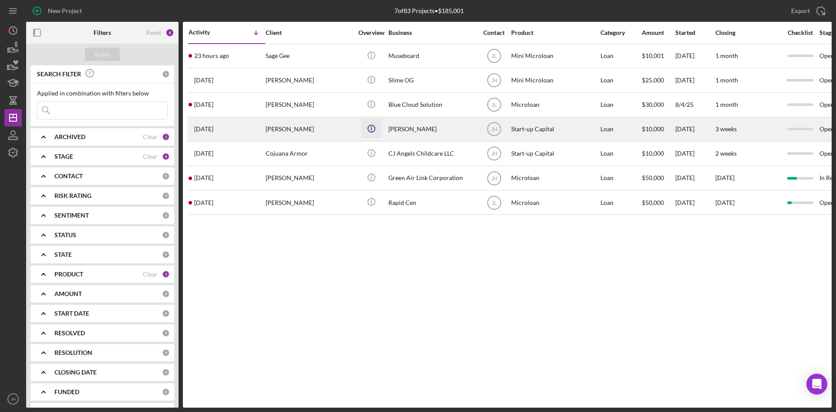  What do you see at coordinates (68, 294) in the screenshot?
I see `b: AMOUNT` at bounding box center [68, 294].